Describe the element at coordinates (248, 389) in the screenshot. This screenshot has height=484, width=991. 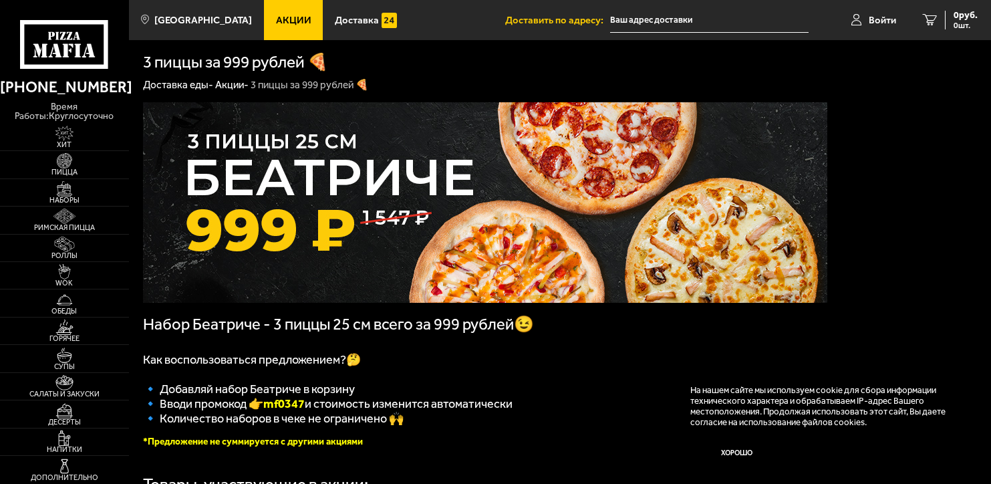
I see `span: 🔹 Добавляй набор Беатриче в корзину` at that location.